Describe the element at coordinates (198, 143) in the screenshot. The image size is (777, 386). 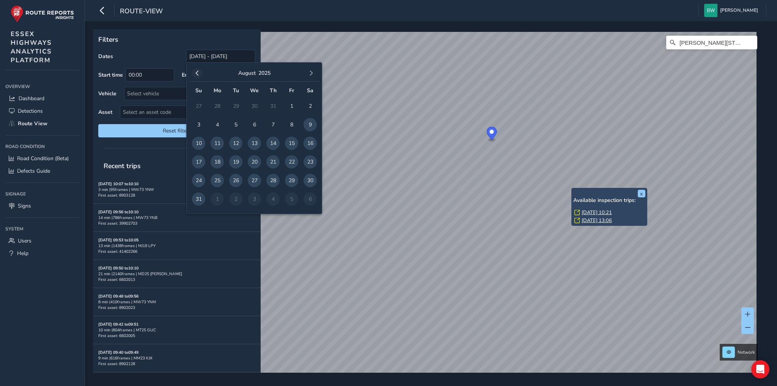
I see `span: 10` at that location.